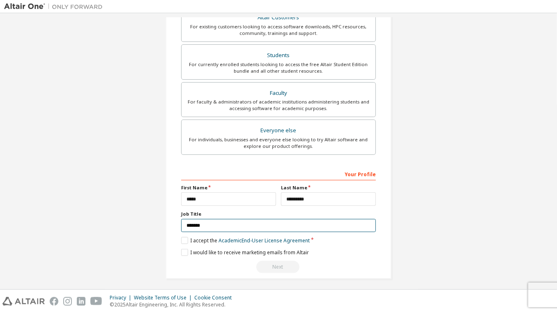 The height and width of the screenshot is (313, 557). Describe the element at coordinates (278, 174) in the screenshot. I see `div: Your Profile` at that location.